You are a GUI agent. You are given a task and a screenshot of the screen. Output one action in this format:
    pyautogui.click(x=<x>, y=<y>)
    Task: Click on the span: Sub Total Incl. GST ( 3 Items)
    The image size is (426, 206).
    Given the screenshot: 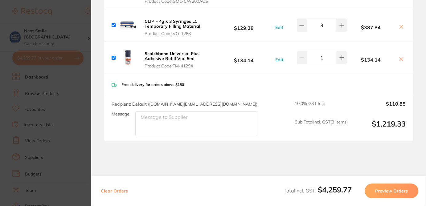 What is the action you would take?
    pyautogui.click(x=321, y=128)
    